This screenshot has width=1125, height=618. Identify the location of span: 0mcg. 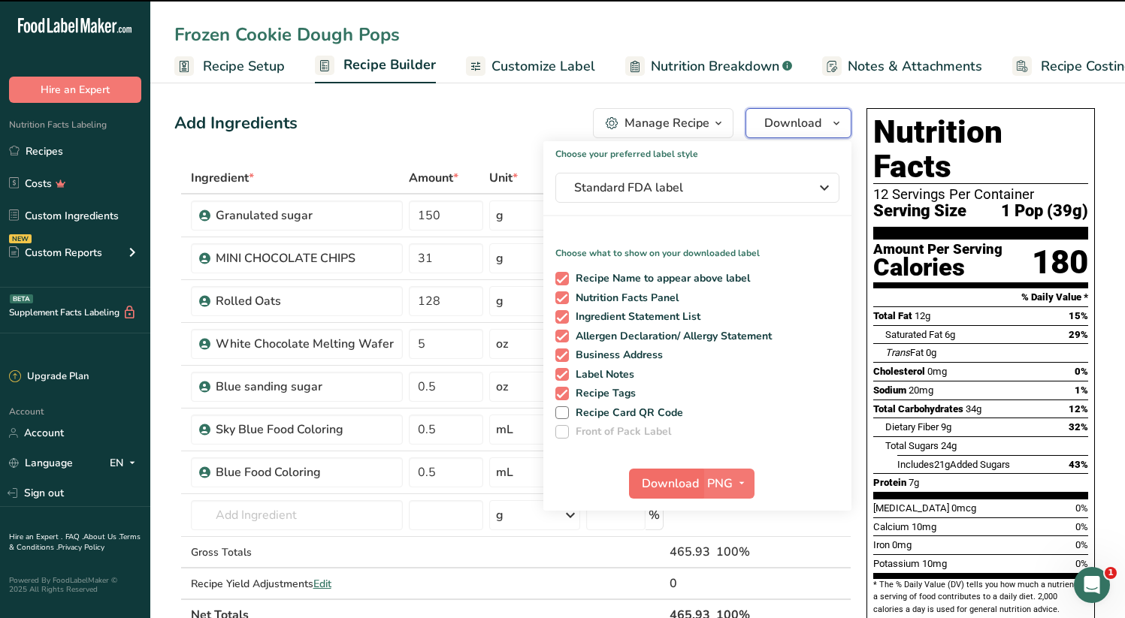
(963, 508).